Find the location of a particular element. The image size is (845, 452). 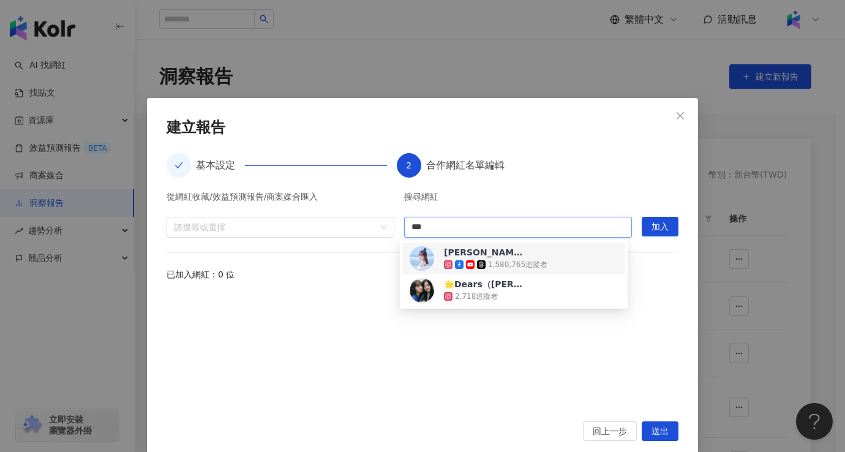

div: 簡廷芮 is located at coordinates (514, 258).